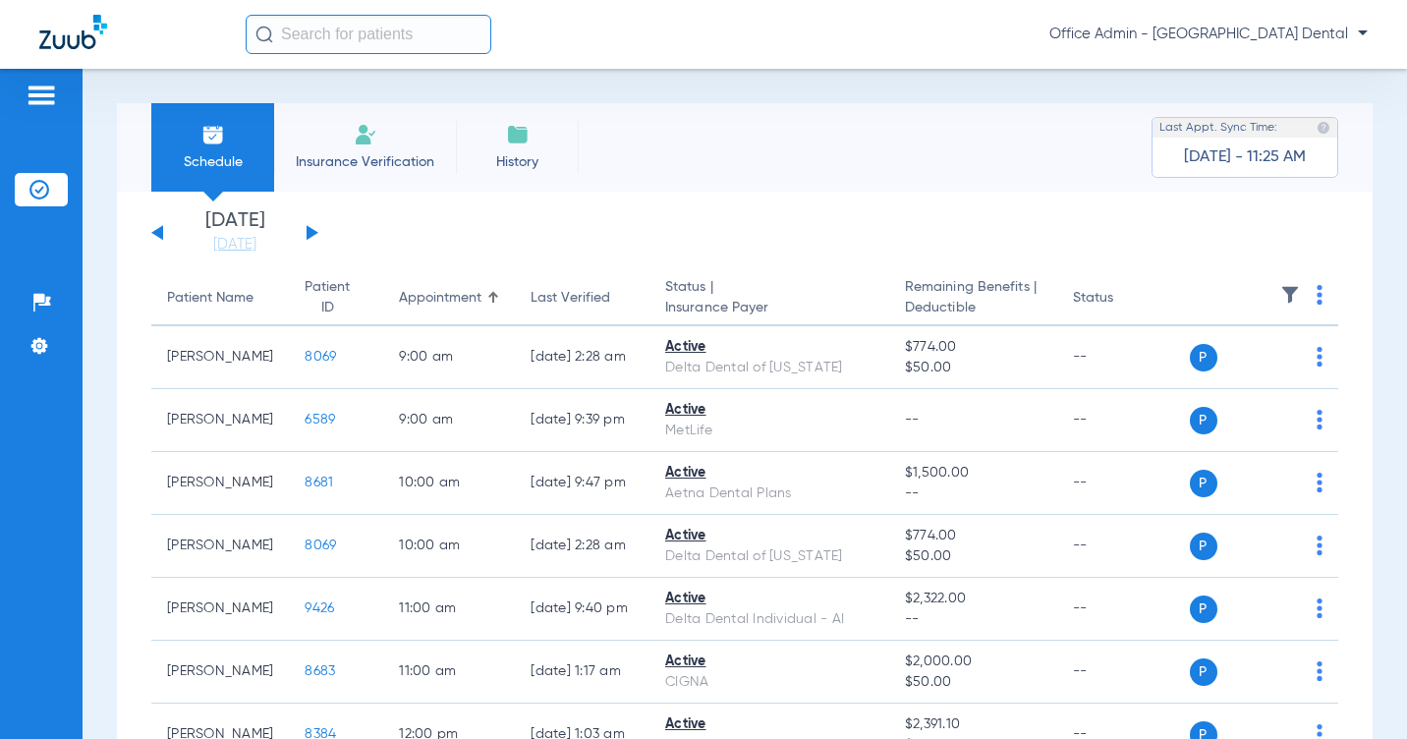 The height and width of the screenshot is (739, 1407). Describe the element at coordinates (973, 724) in the screenshot. I see `span: $2,391.10` at that location.